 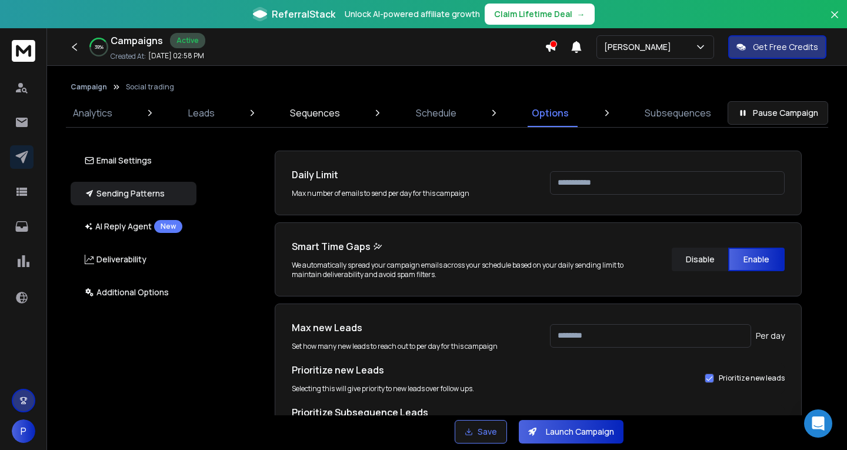 What do you see at coordinates (133, 160) in the screenshot?
I see `button: Email Settings` at bounding box center [133, 160].